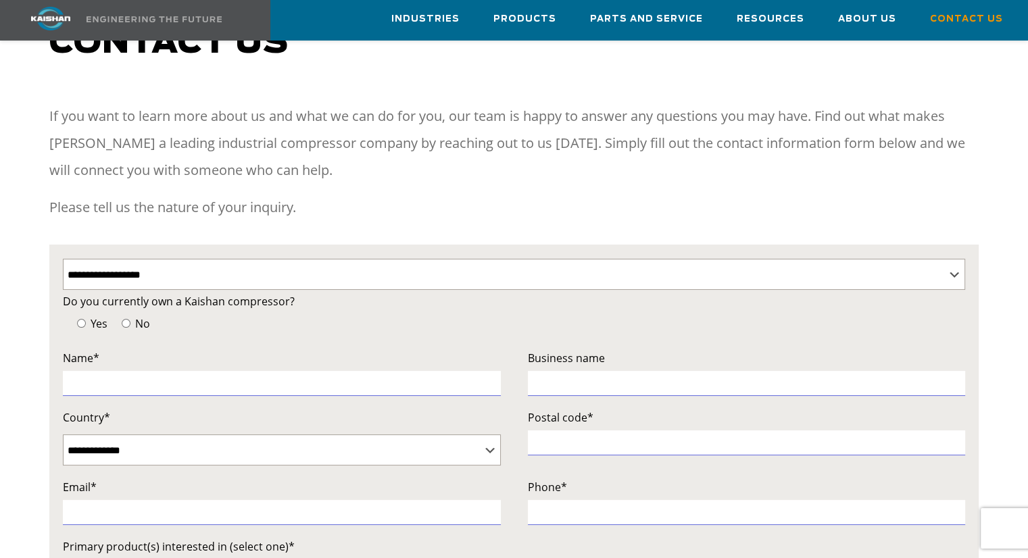 Image resolution: width=1028 pixels, height=558 pixels. What do you see at coordinates (169, 43) in the screenshot?
I see `span: Contact us` at bounding box center [169, 43].